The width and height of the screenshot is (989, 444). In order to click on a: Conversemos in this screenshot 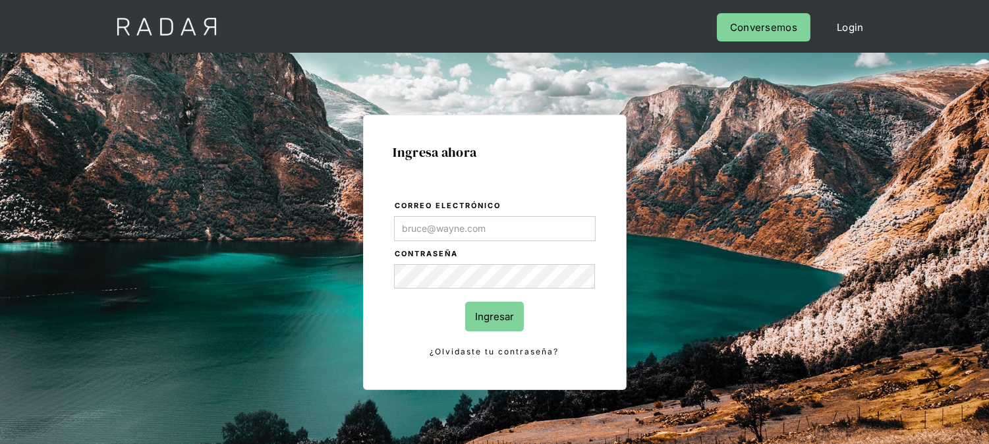, I will do `click(764, 27)`.